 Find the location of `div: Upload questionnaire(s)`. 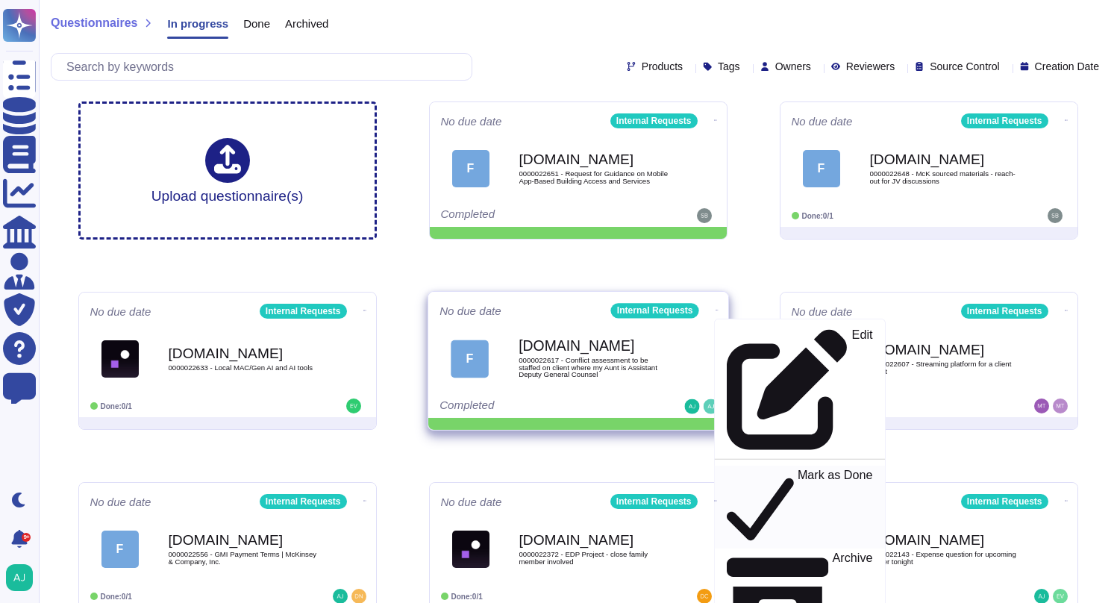

div: Upload questionnaire(s) is located at coordinates (228, 170).